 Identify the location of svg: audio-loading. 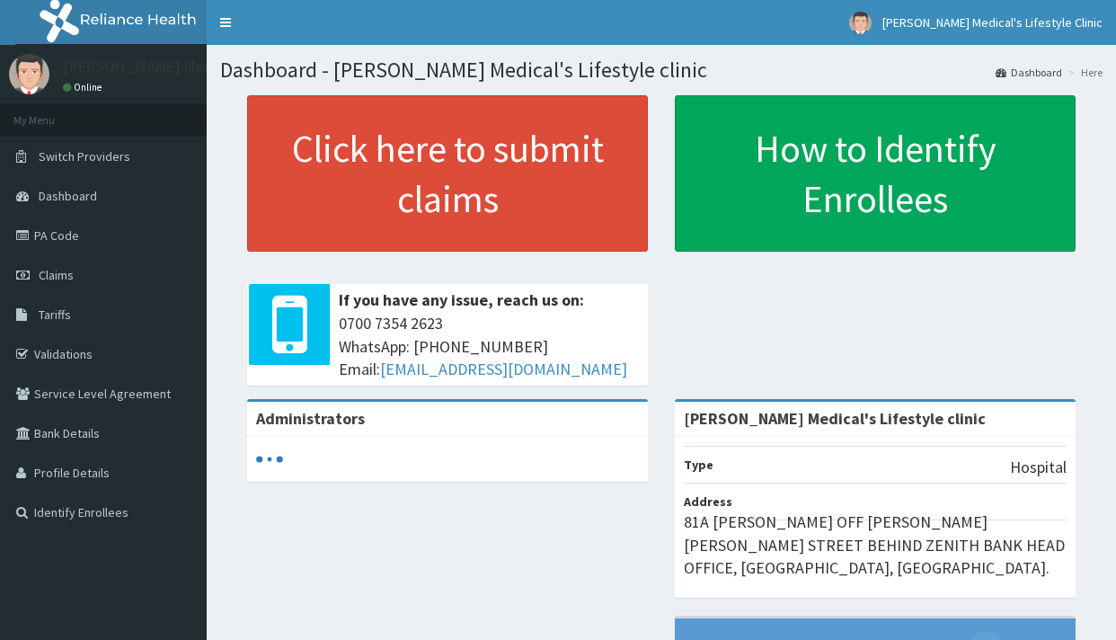
(270, 459).